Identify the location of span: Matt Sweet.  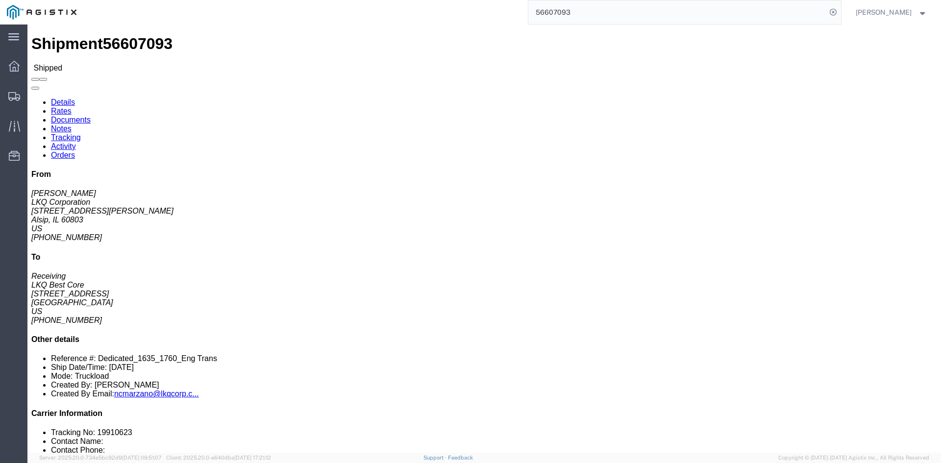
(883, 12).